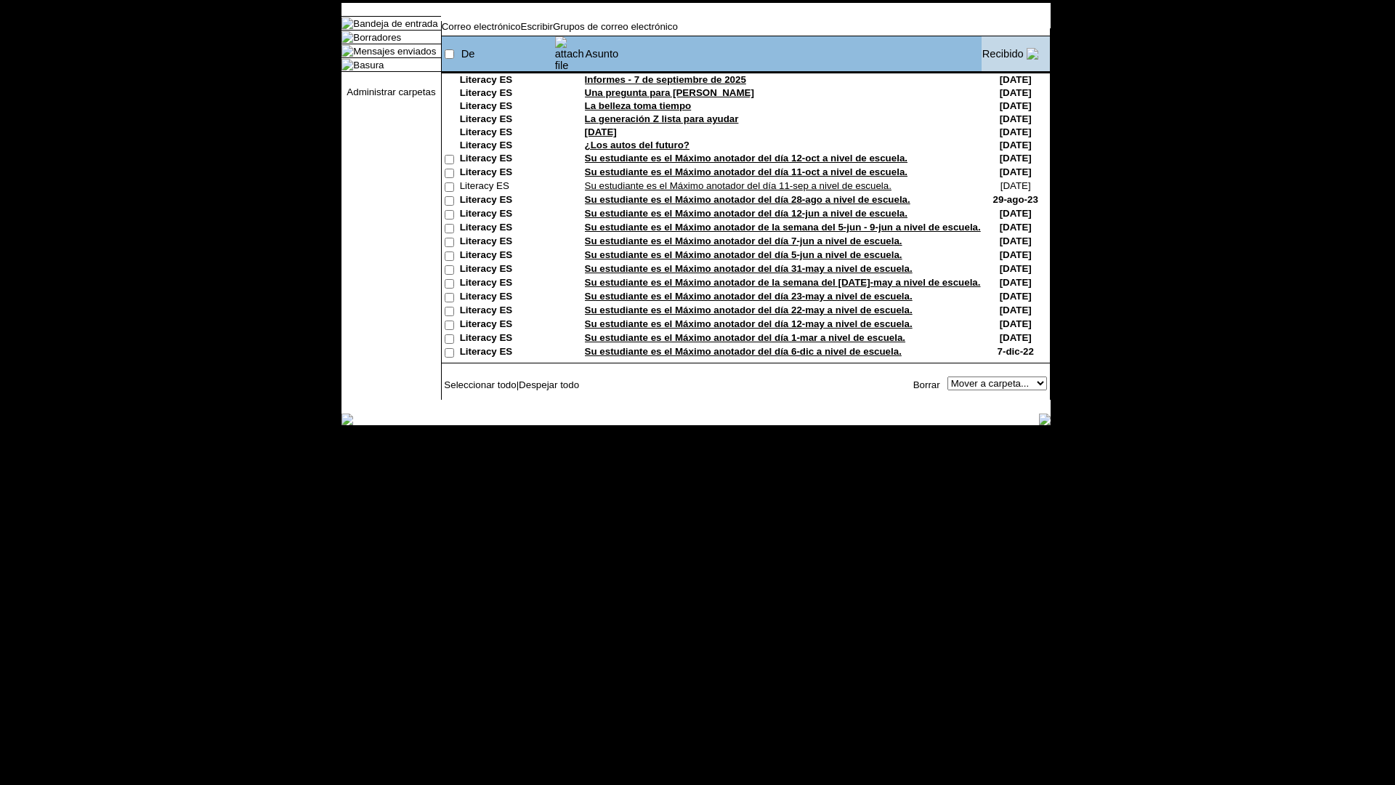 The image size is (1395, 785). What do you see at coordinates (615, 26) in the screenshot?
I see `a: Grupos de correo electrónico` at bounding box center [615, 26].